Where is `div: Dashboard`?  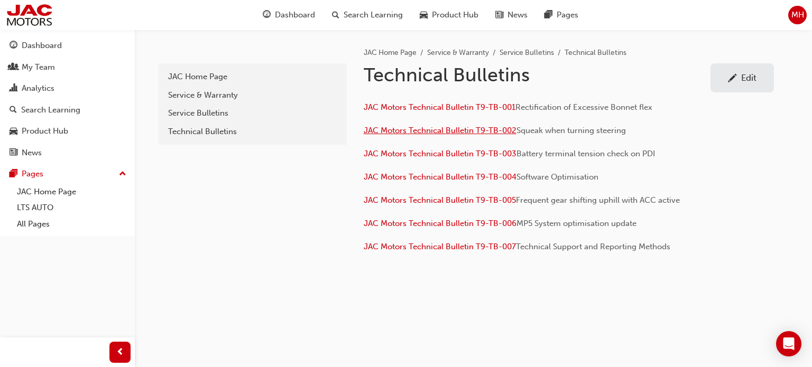
div: Dashboard is located at coordinates (42, 45).